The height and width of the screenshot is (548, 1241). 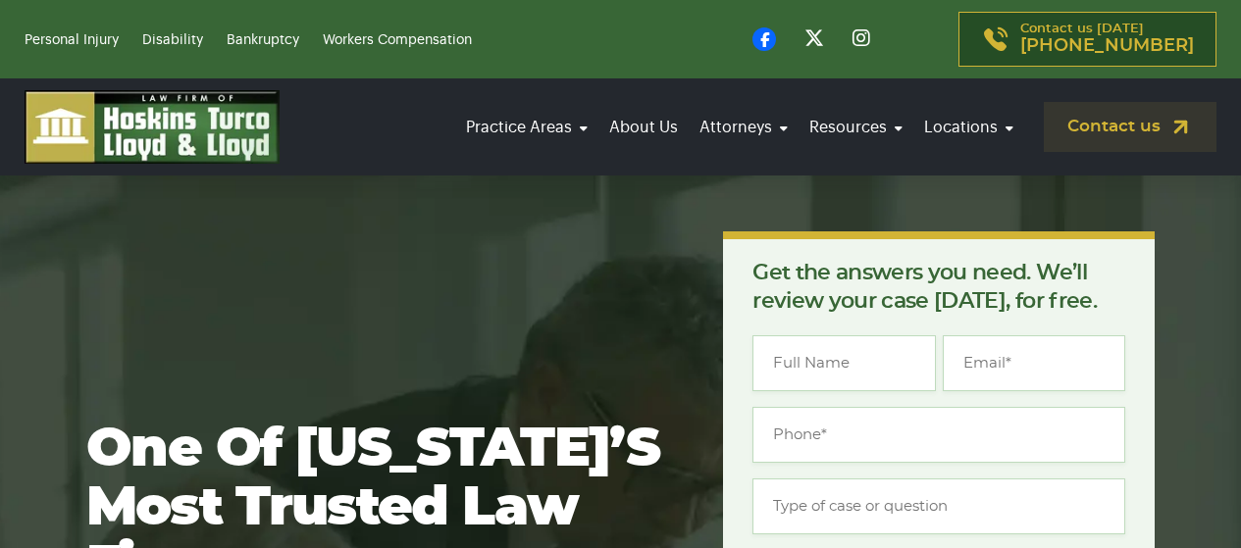 What do you see at coordinates (939, 506) in the screenshot?
I see `input: Type of case or question` at bounding box center [939, 506].